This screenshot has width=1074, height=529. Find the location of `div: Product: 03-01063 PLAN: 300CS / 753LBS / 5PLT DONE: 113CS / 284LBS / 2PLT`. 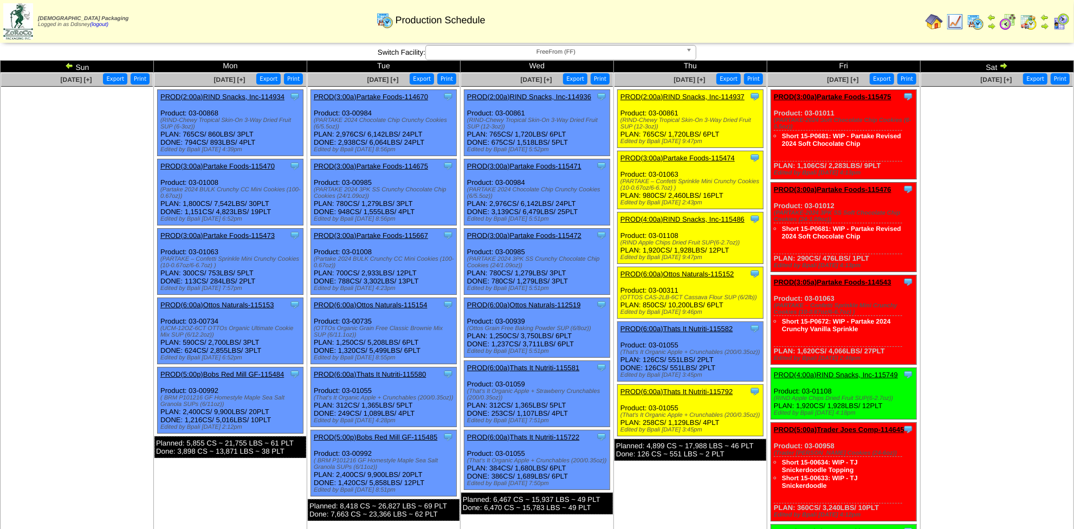

div: Product: 03-01063 PLAN: 300CS / 753LBS / 5PLT DONE: 113CS / 284LBS / 2PLT is located at coordinates (230, 262).